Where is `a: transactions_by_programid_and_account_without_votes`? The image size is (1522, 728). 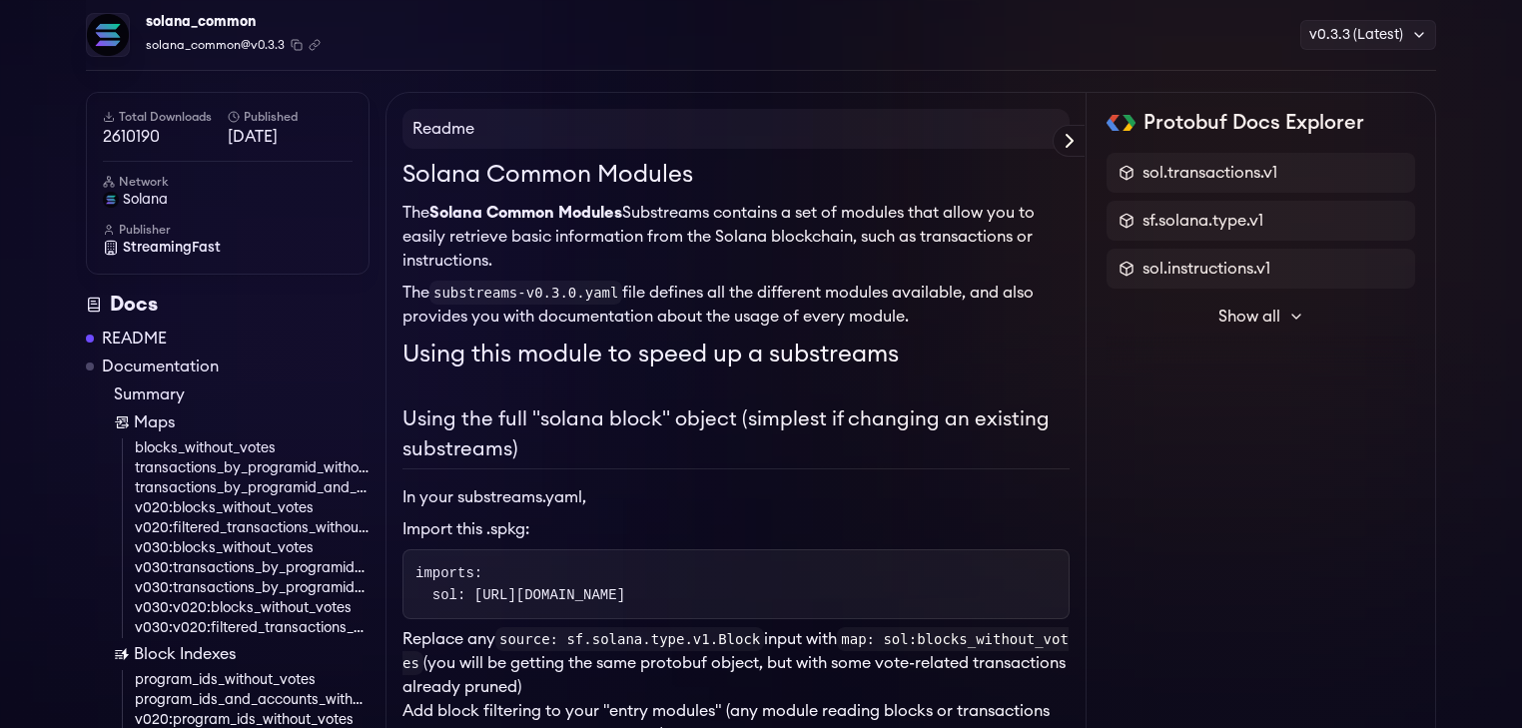
a: transactions_by_programid_and_account_without_votes is located at coordinates (252, 488).